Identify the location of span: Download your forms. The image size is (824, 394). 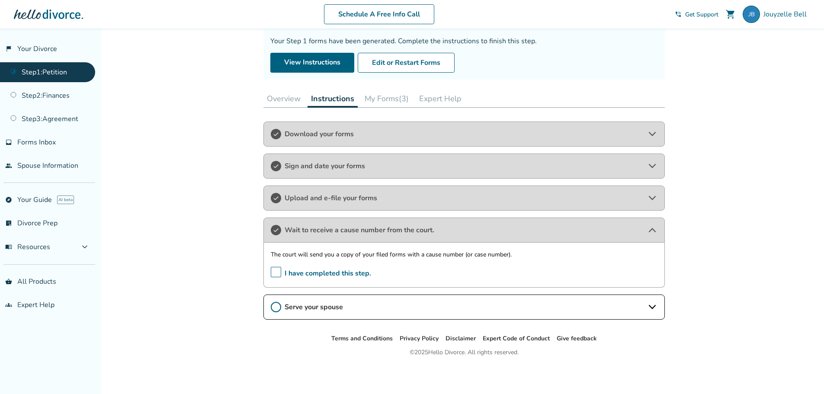
(464, 134).